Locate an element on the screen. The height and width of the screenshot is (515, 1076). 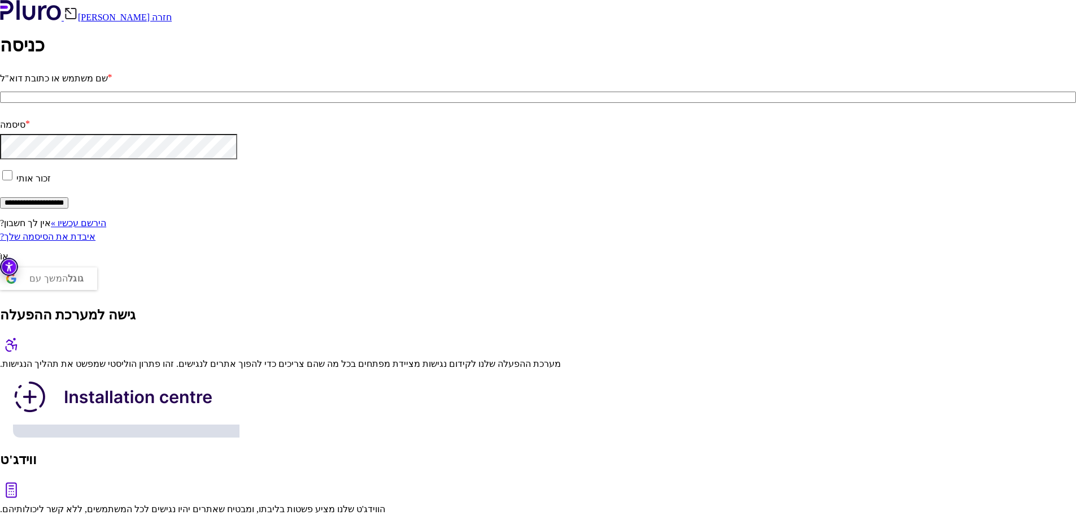
a: הירשם עכשיו » is located at coordinates (79, 223).